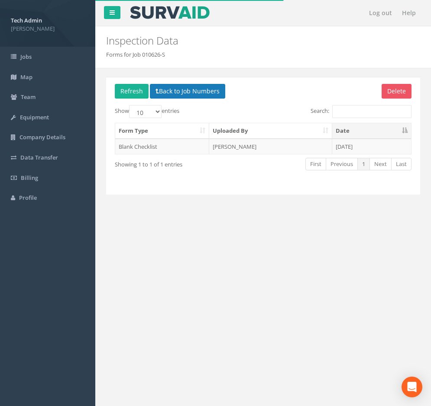 Image resolution: width=431 pixels, height=406 pixels. What do you see at coordinates (270, 131) in the screenshot?
I see `th: Uploaded By: activate to sort column ascending` at bounding box center [270, 131].